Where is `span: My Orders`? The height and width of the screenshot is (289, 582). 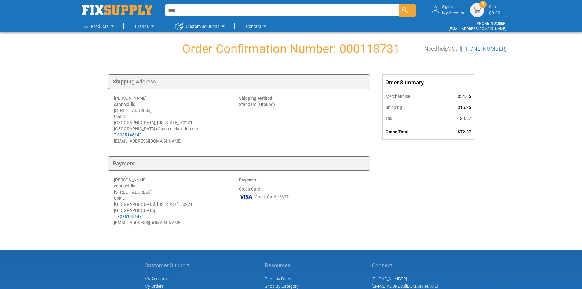
span: My Orders is located at coordinates (154, 286).